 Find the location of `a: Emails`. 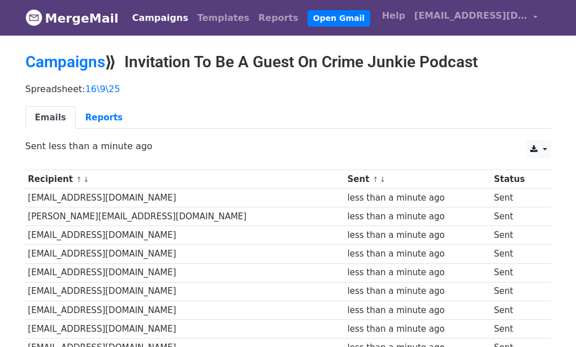

a: Emails is located at coordinates (50, 118).